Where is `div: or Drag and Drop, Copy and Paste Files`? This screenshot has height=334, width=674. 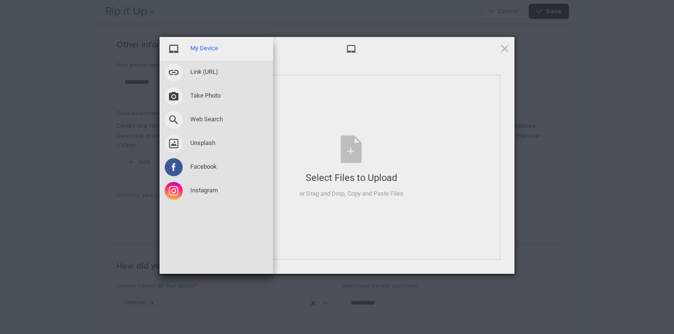
div: or Drag and Drop, Copy and Paste Files is located at coordinates (351, 193).